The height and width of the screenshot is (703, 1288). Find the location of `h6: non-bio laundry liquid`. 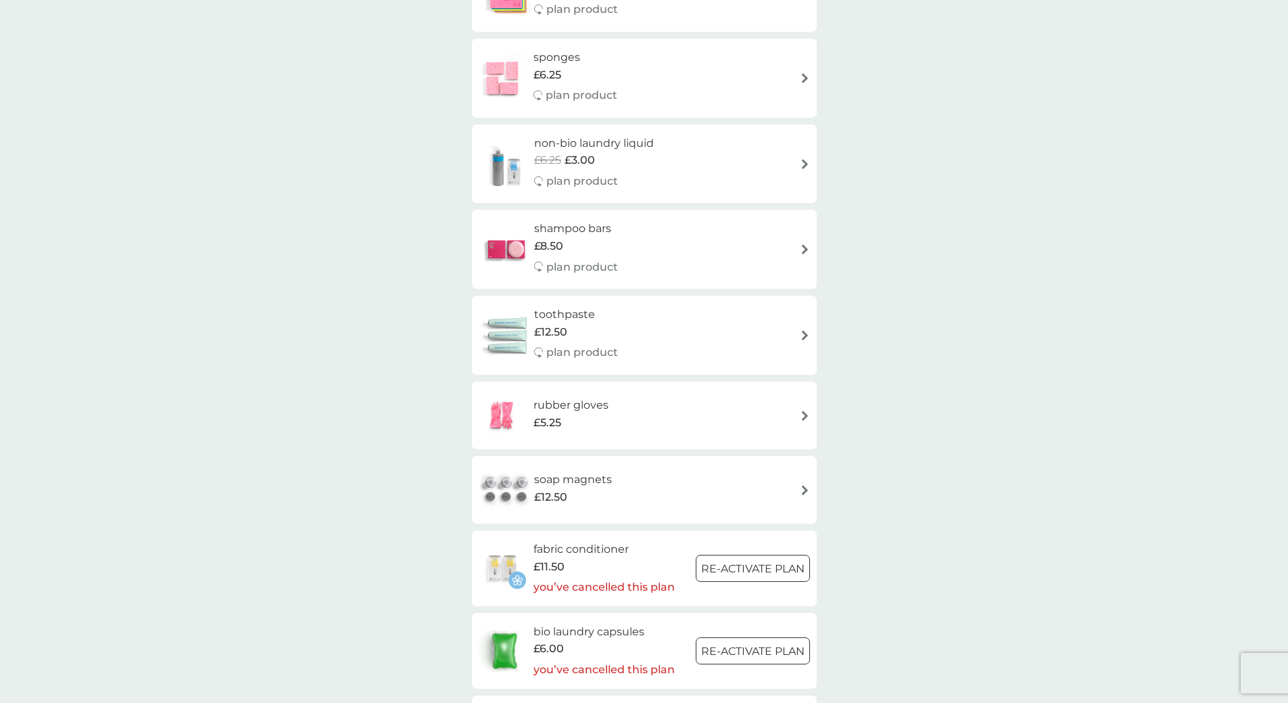

h6: non-bio laundry liquid is located at coordinates (594, 143).